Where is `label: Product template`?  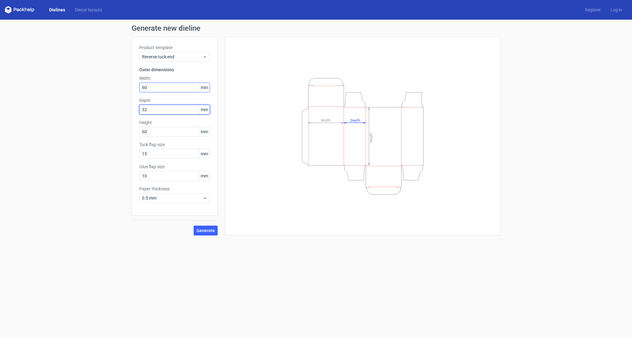 label: Product template is located at coordinates (175, 48).